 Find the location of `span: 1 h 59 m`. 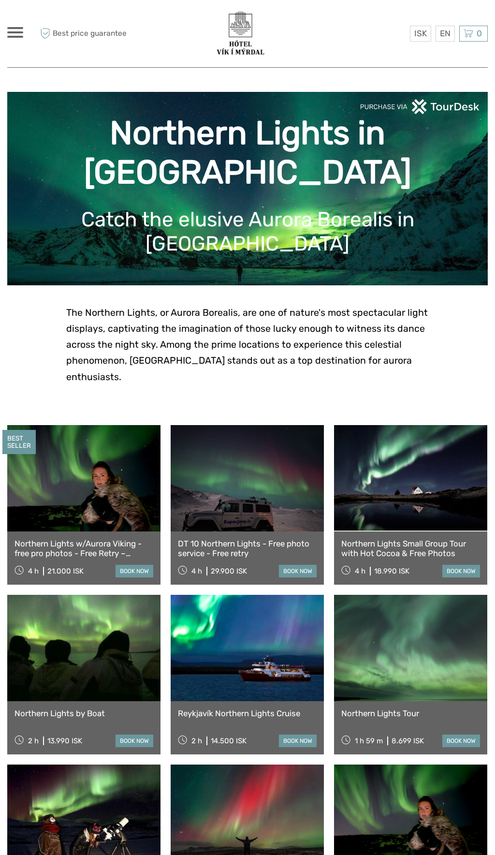

span: 1 h 59 m is located at coordinates (369, 741).